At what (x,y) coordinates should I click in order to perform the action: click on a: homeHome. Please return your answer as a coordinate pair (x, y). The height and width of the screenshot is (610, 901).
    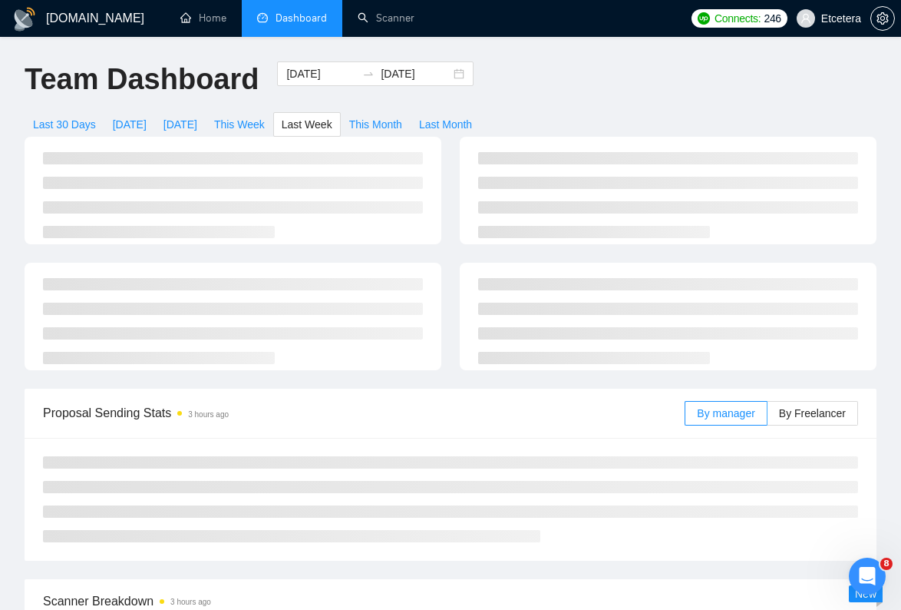
    Looking at the image, I should click on (203, 18).